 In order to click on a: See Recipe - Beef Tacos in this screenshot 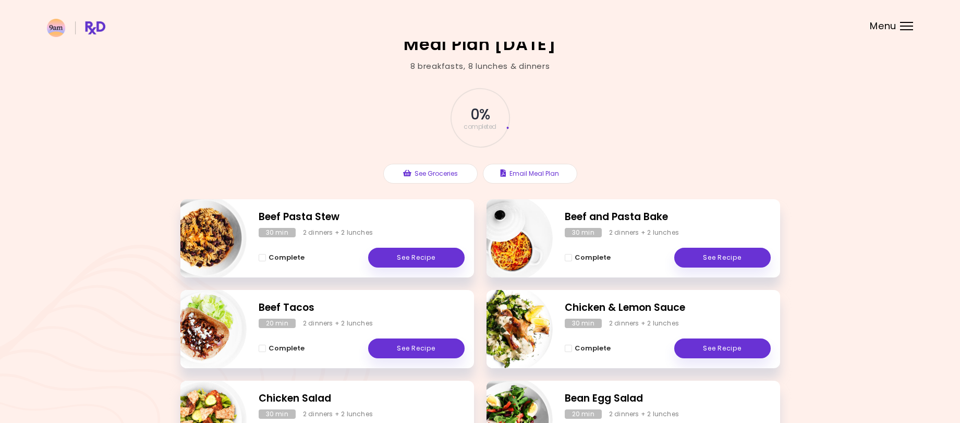, I will do `click(416, 348)`.